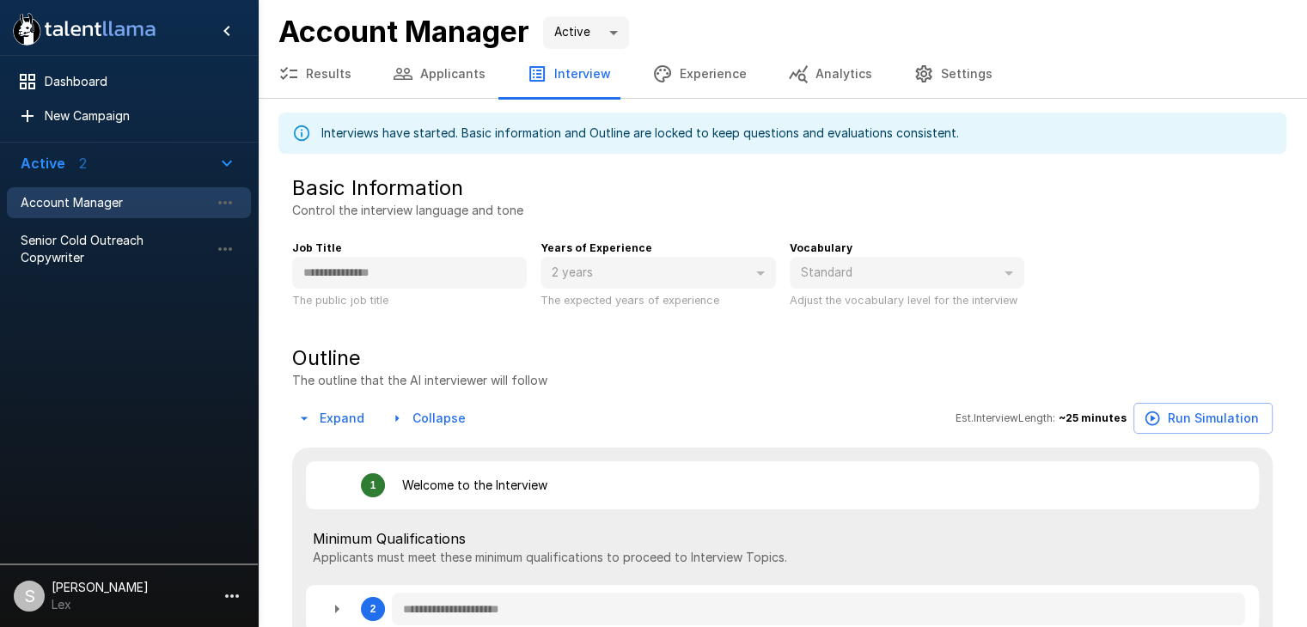 The image size is (1307, 627). I want to click on p: Adjust the vocabulary level for the interview, so click(907, 300).